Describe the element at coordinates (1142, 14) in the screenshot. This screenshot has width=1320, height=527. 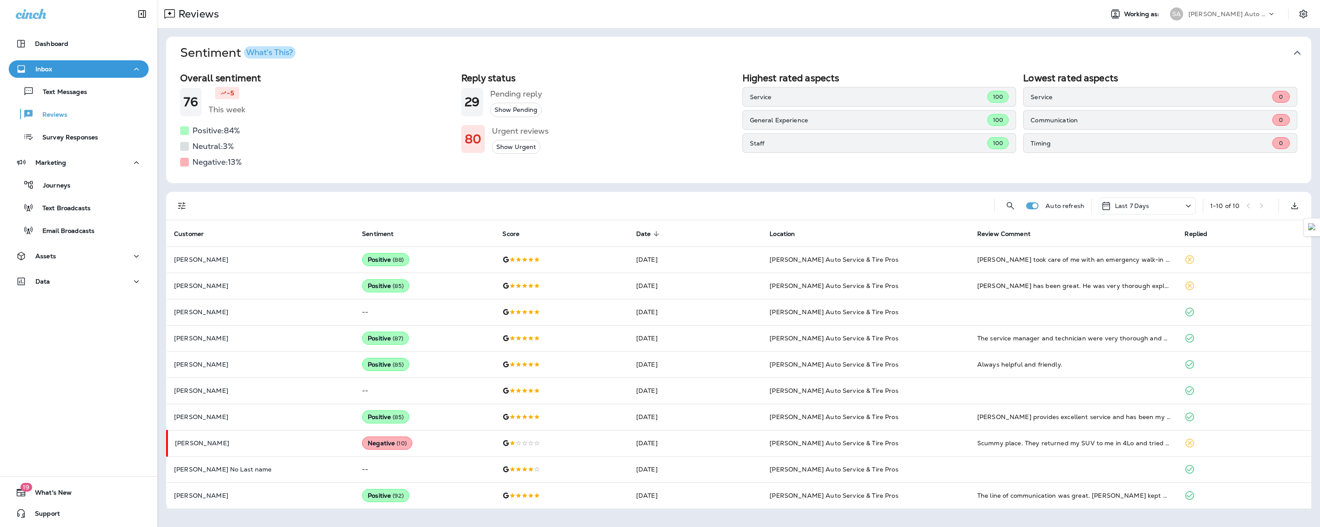
I see `span: Working as:` at that location.